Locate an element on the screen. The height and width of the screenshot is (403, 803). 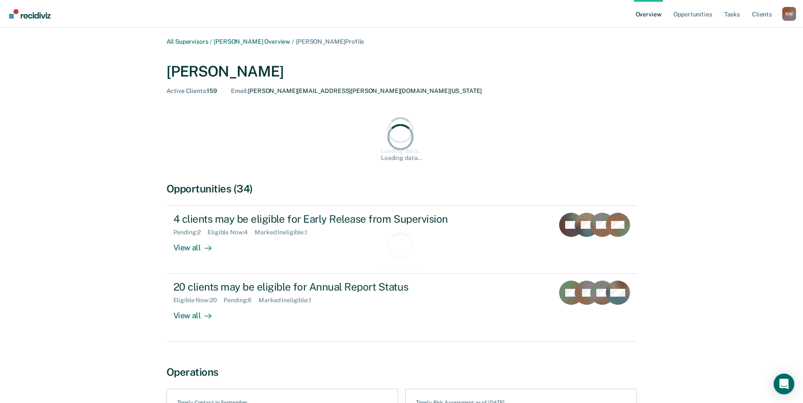
div: Opportunities (34) is located at coordinates (402, 188).